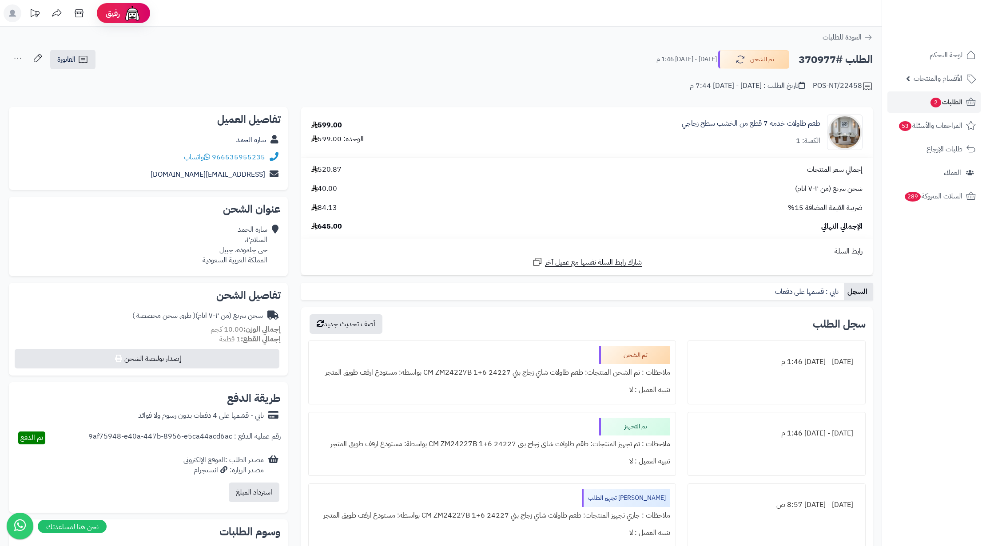 Image resolution: width=986 pixels, height=546 pixels. Describe the element at coordinates (254, 492) in the screenshot. I see `button: استرداد المبلغ` at that location.